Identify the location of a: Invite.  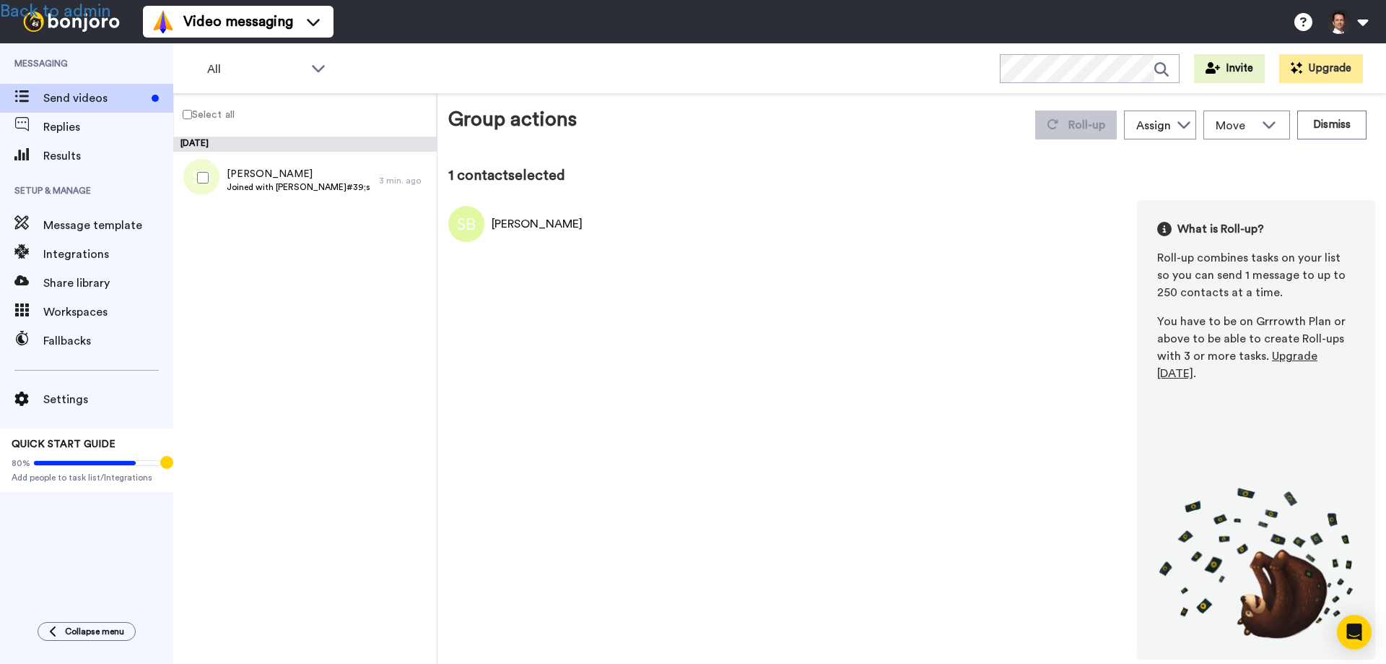
(1230, 69).